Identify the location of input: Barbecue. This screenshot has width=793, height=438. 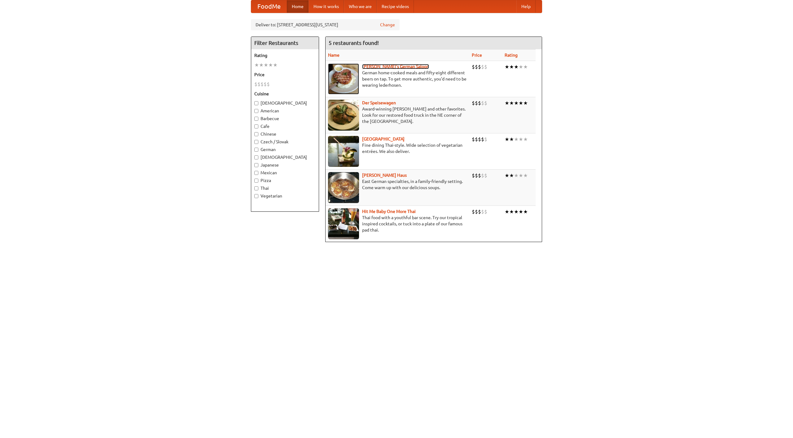
(256, 119).